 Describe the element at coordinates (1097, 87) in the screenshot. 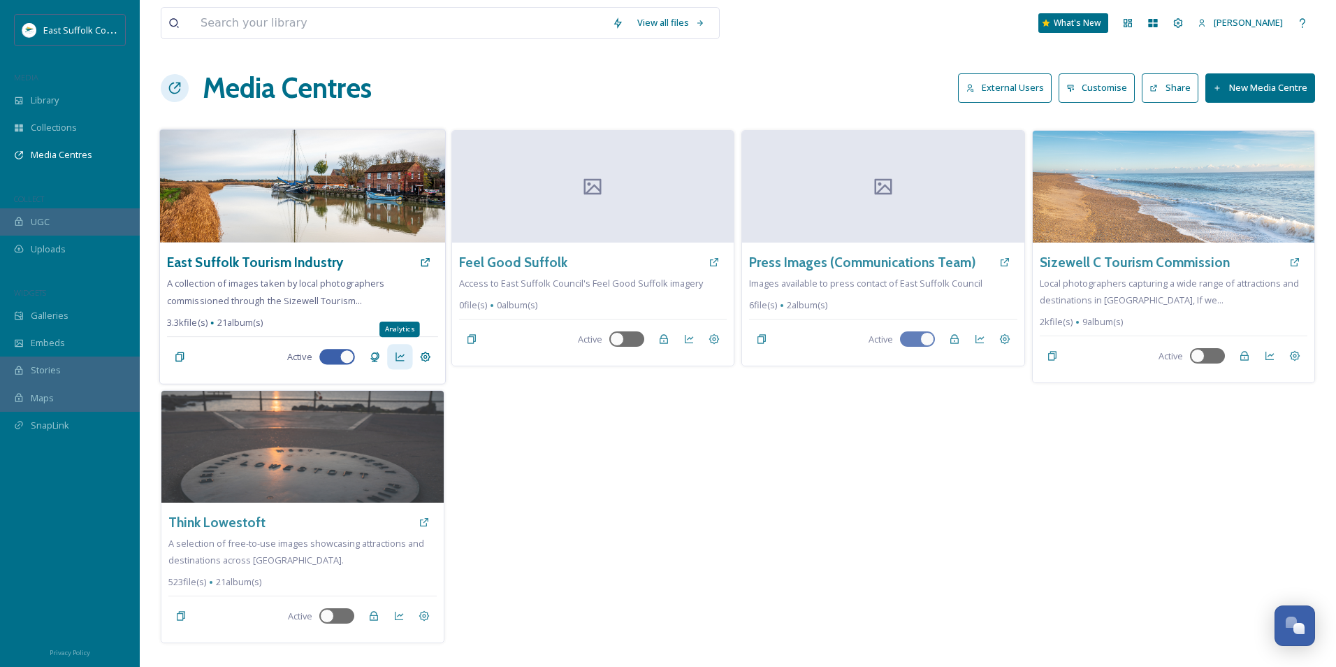

I see `button: Customise` at that location.